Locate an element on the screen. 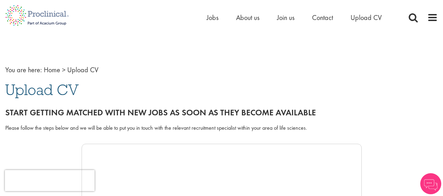 The width and height of the screenshot is (443, 196). span: Join us is located at coordinates (286, 18).